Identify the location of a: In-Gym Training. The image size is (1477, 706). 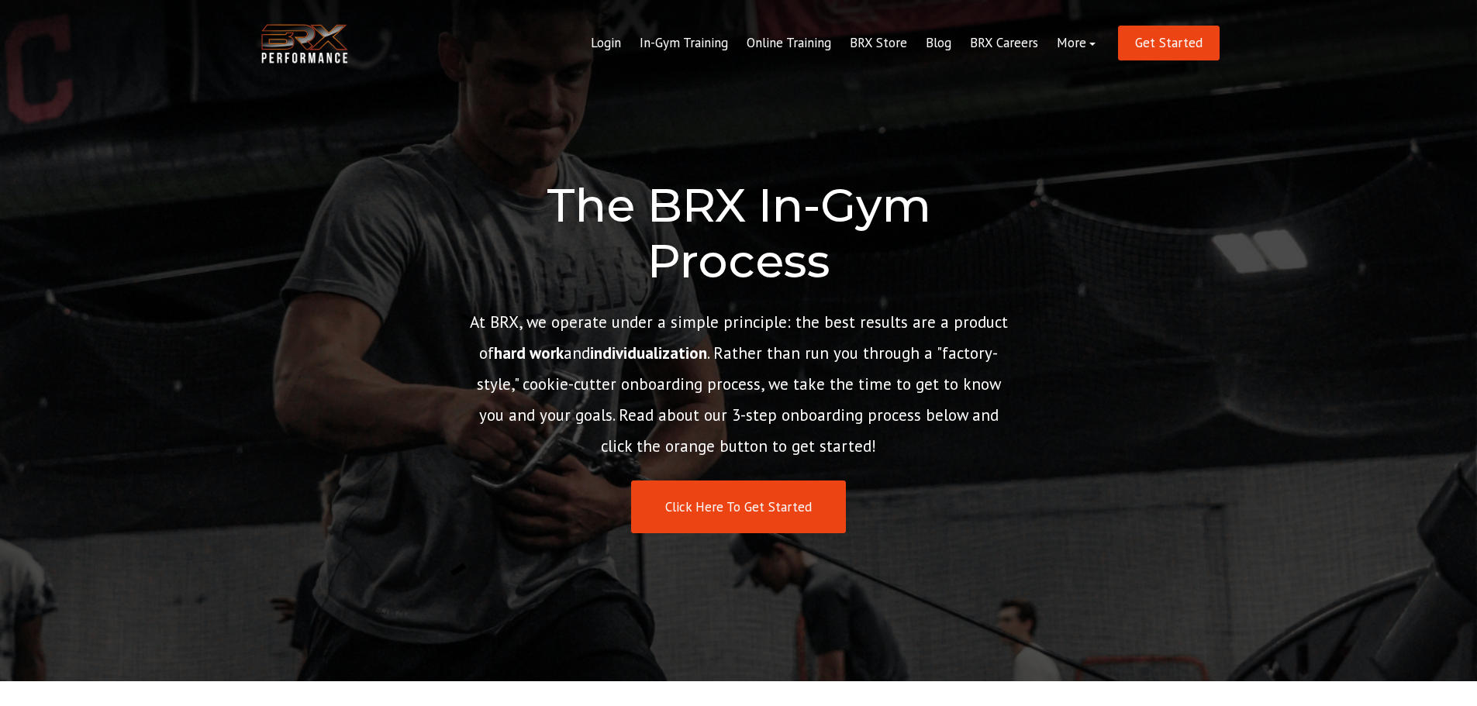
(684, 43).